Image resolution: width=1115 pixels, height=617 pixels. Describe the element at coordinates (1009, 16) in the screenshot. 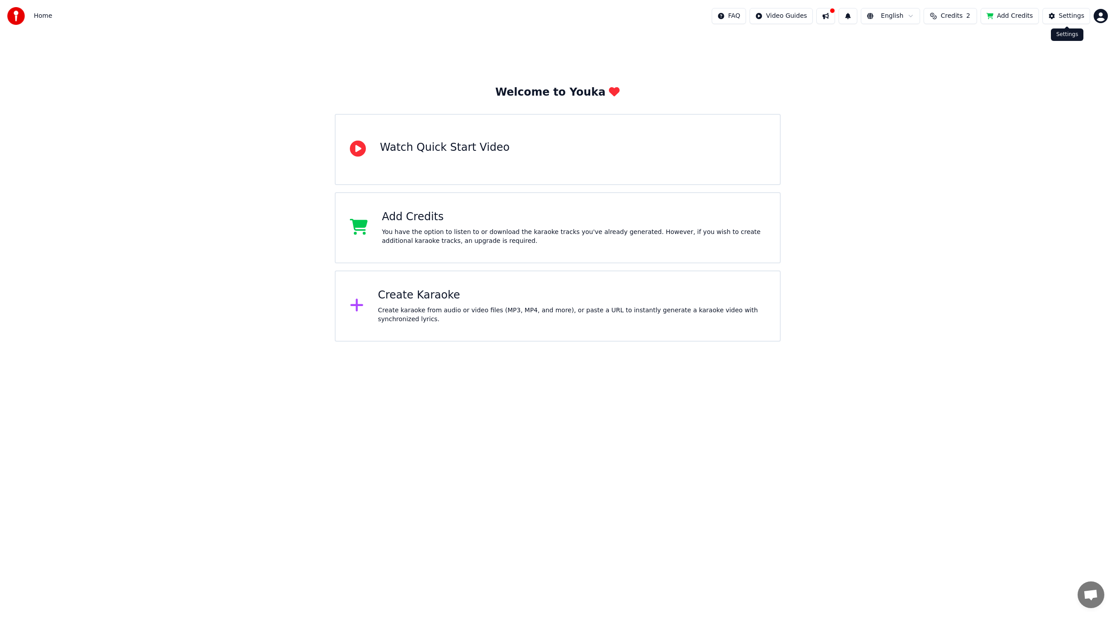

I see `button: Add Credits` at that location.